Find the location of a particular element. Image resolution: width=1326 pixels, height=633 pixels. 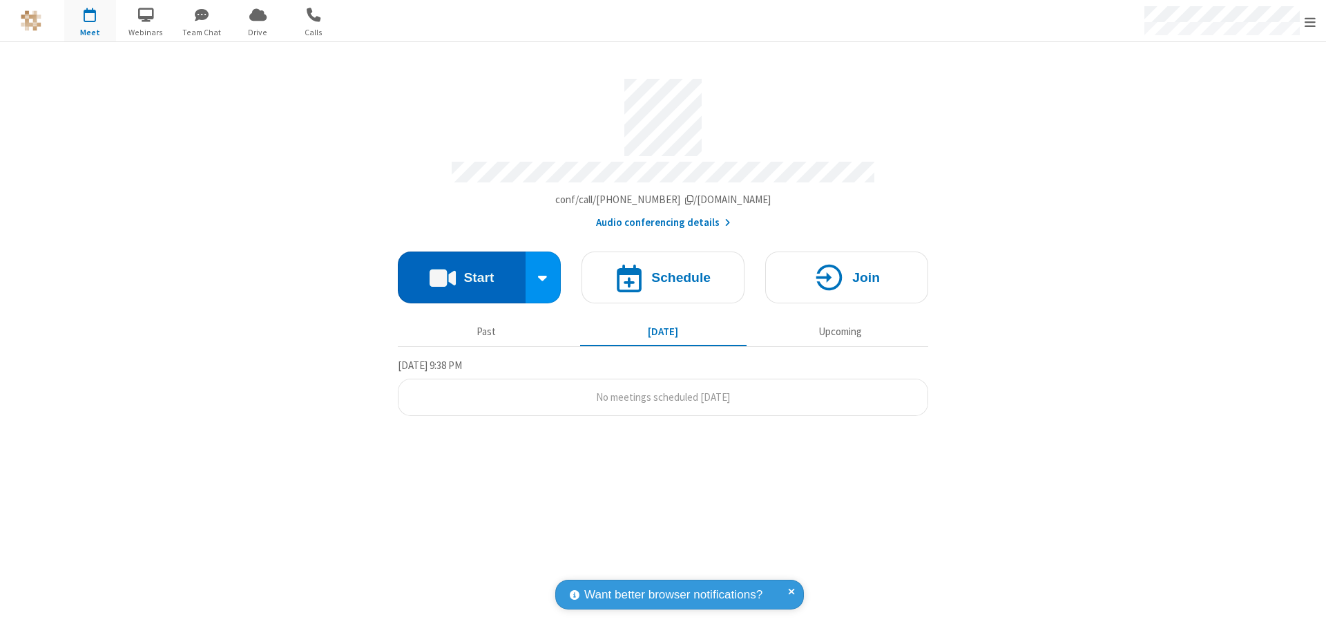

span: Team Chat is located at coordinates (202, 32).